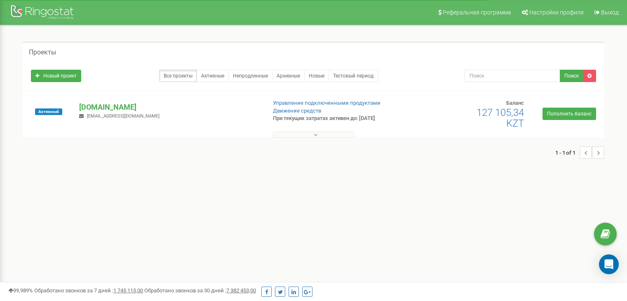 Image resolution: width=627 pixels, height=301 pixels. I want to click on a: Активные, so click(213, 76).